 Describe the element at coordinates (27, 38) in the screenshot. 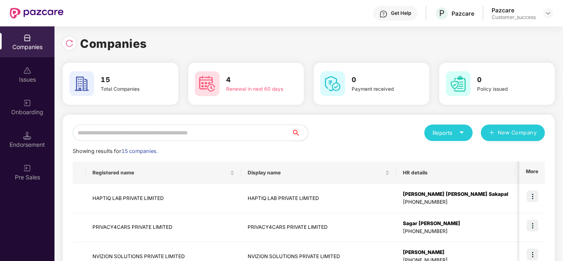

I see `img: svg+xml;base64,PHN2ZyBpZD0iQ29tcGFuaWVzIiB4bWxucz0iaHR0cDovL3d3dy53My5vcmcvMjAwMC9zdmciIHdpZHRoPS...` at that location.